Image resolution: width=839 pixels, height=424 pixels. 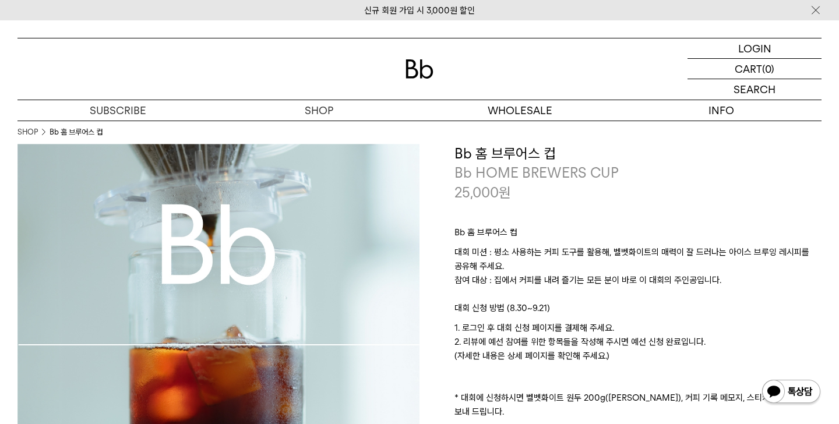 What do you see at coordinates (638, 235) in the screenshot?
I see `p: Bb 홈 브루어스 컵` at bounding box center [638, 235].